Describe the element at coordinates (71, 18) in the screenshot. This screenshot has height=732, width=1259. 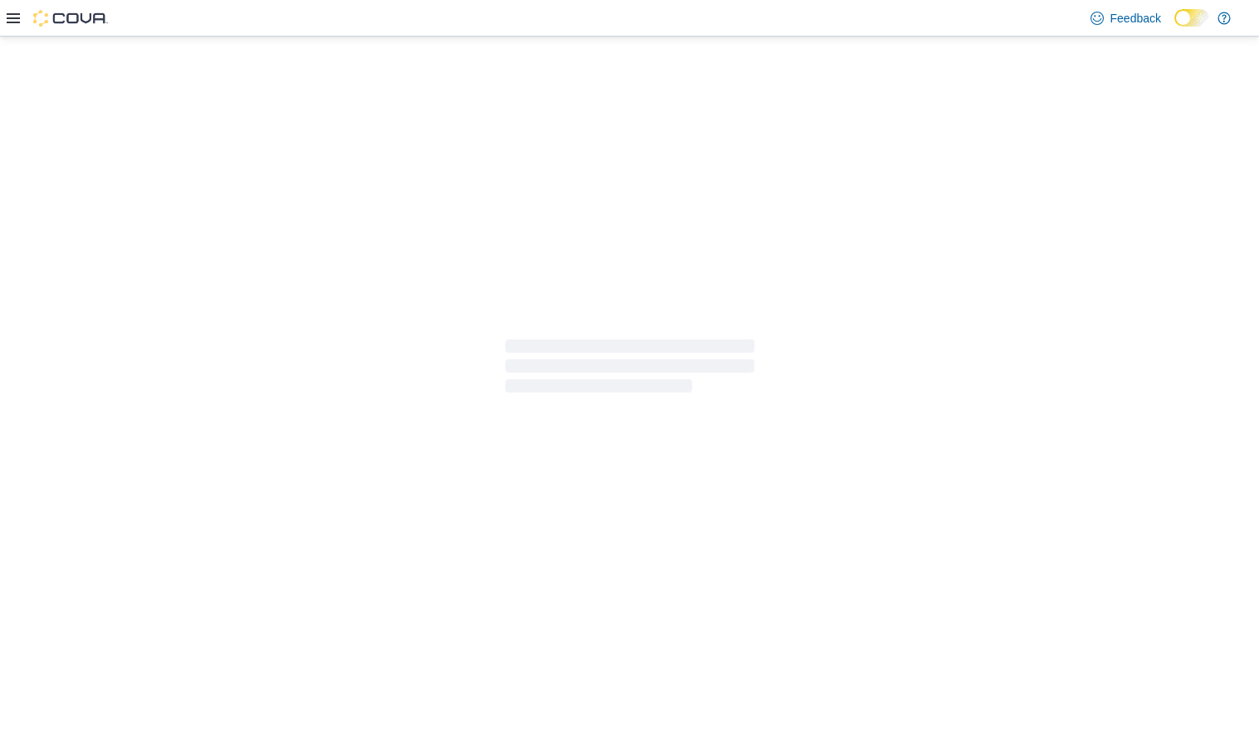
I see `img: Cova` at that location.